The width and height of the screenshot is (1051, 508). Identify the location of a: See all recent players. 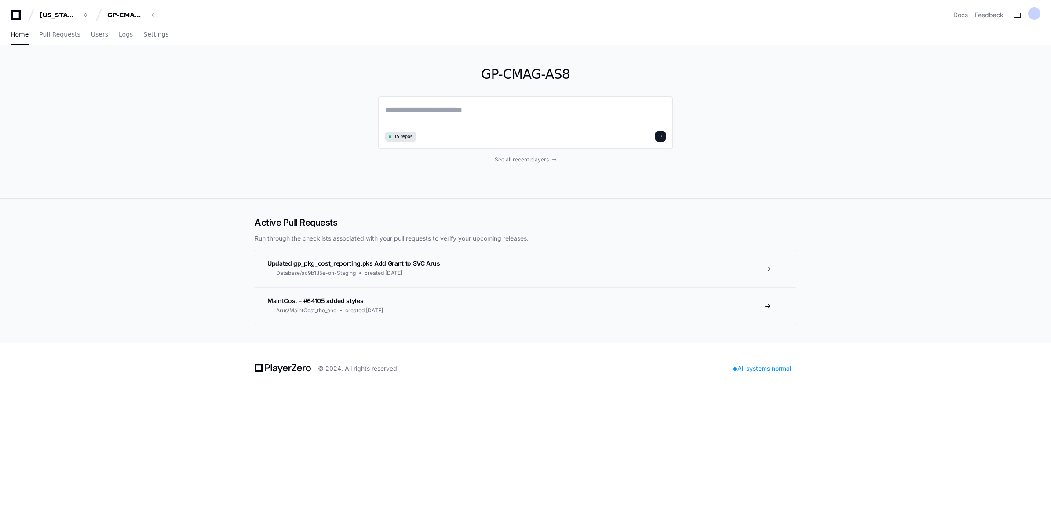
(525, 160).